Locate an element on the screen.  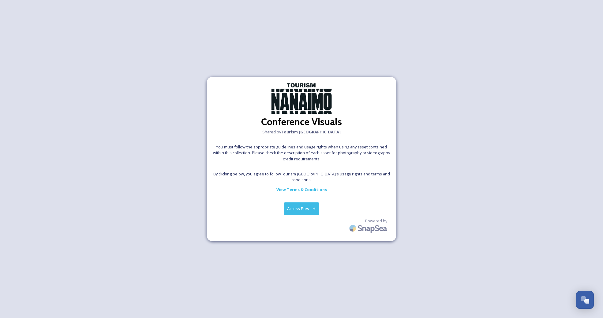
span: You must follow the appropriate guidelines and usage rights when using any asset contained within... is located at coordinates (302, 153).